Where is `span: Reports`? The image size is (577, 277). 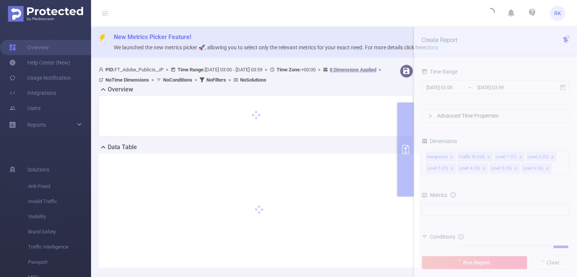
span: Reports is located at coordinates (36, 125).